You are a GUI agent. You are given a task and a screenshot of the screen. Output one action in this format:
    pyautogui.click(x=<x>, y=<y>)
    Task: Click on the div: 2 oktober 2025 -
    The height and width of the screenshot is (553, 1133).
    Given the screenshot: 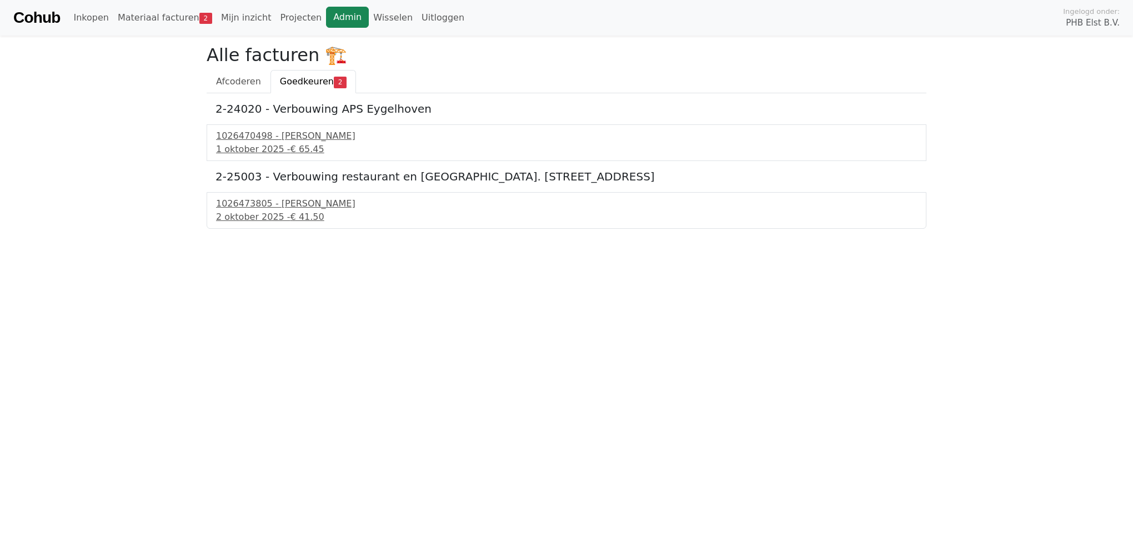 What is the action you would take?
    pyautogui.click(x=567, y=217)
    